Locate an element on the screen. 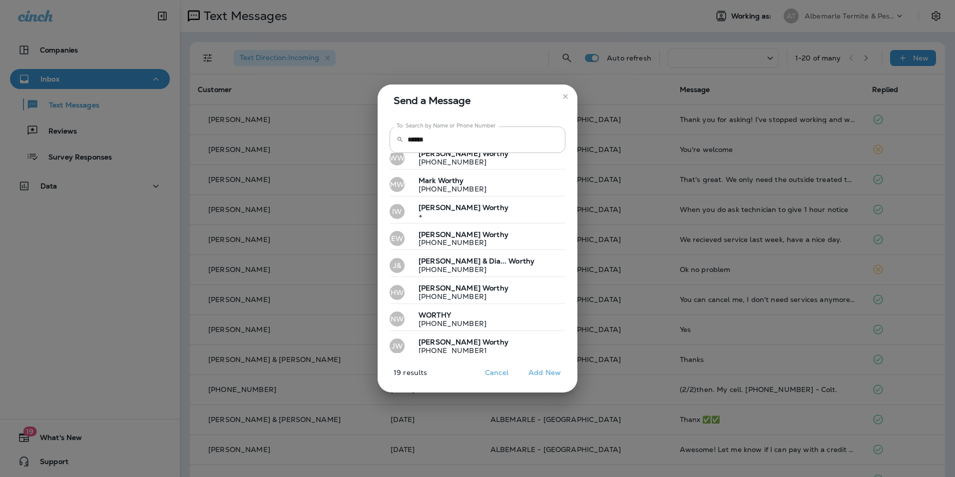  label: To: Search by Name or Phone Number is located at coordinates (446, 125).